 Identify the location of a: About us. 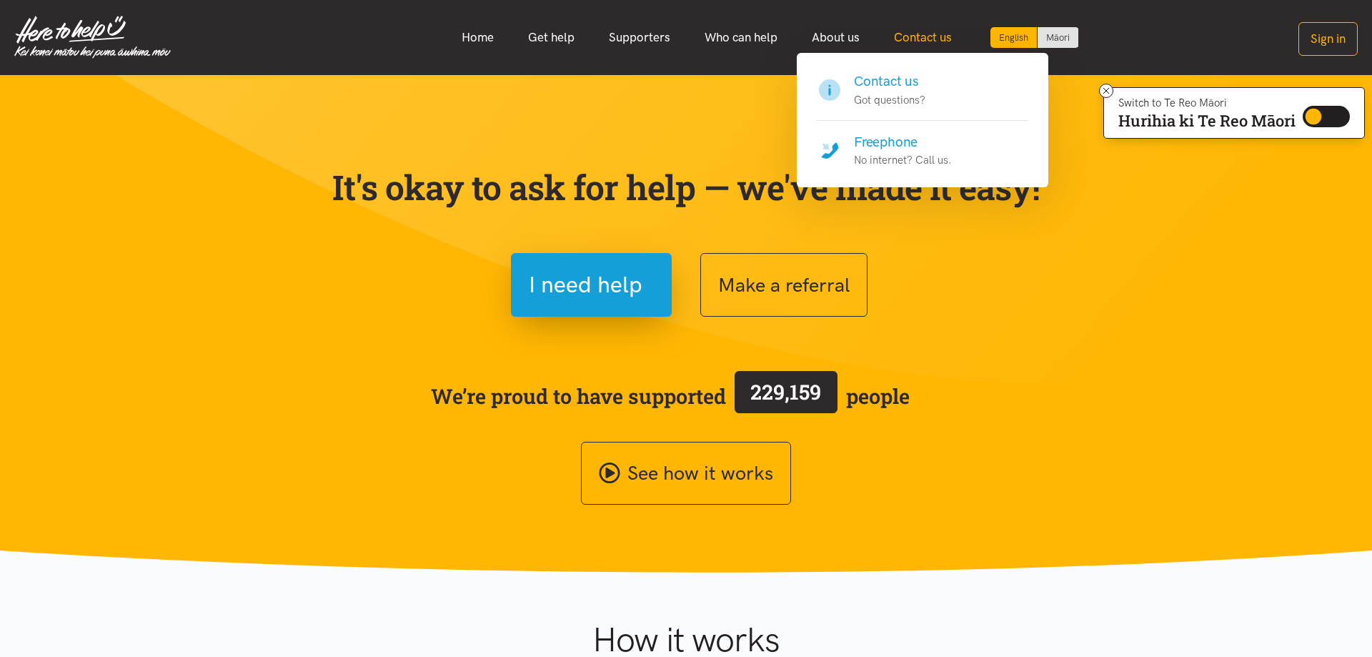
(835, 37).